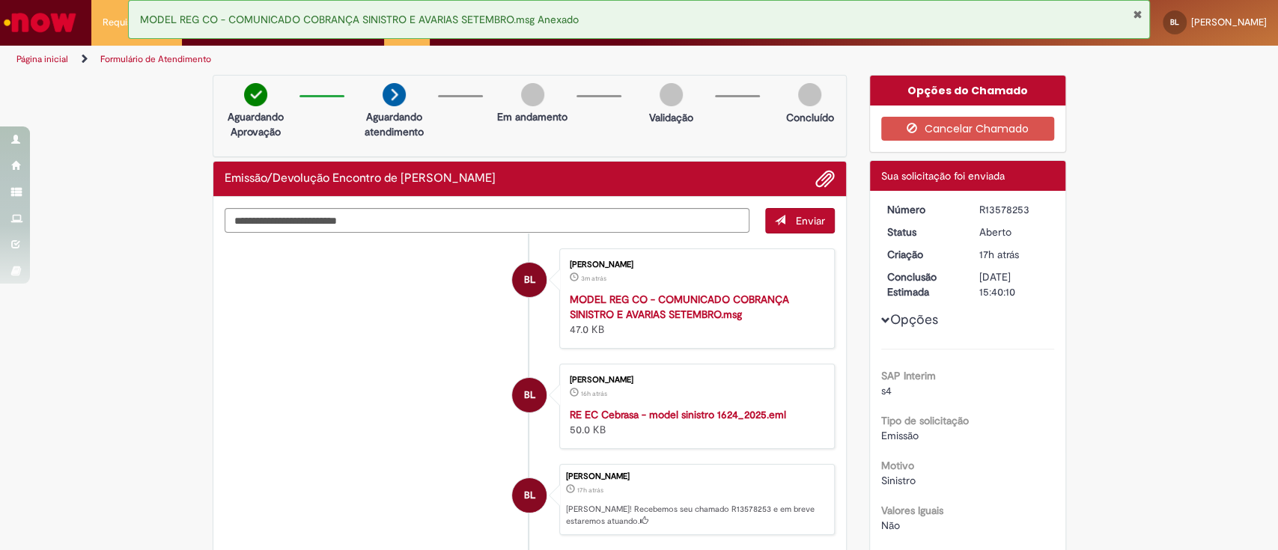  I want to click on h2: Emissão/Devolução Encontro de Contas Fornecedor Histórico de tíquete, so click(360, 179).